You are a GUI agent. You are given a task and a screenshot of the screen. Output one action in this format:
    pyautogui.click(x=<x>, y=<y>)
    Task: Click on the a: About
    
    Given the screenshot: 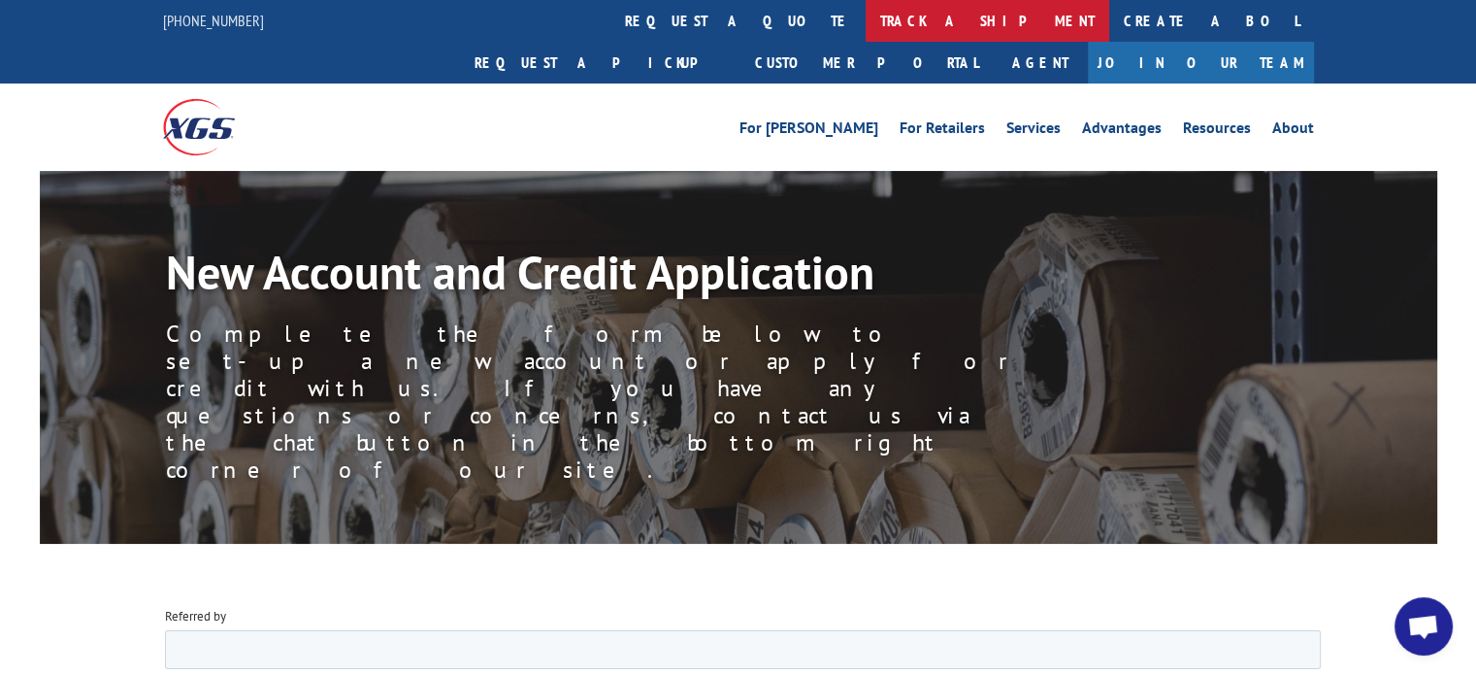 What is the action you would take?
    pyautogui.click(x=1293, y=131)
    